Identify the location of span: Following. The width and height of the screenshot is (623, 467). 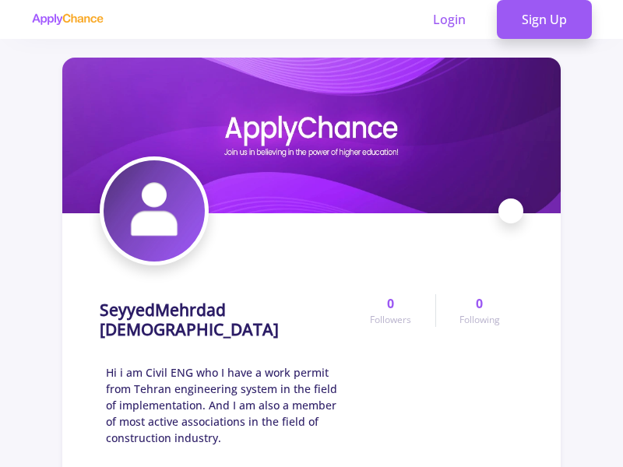
(480, 320).